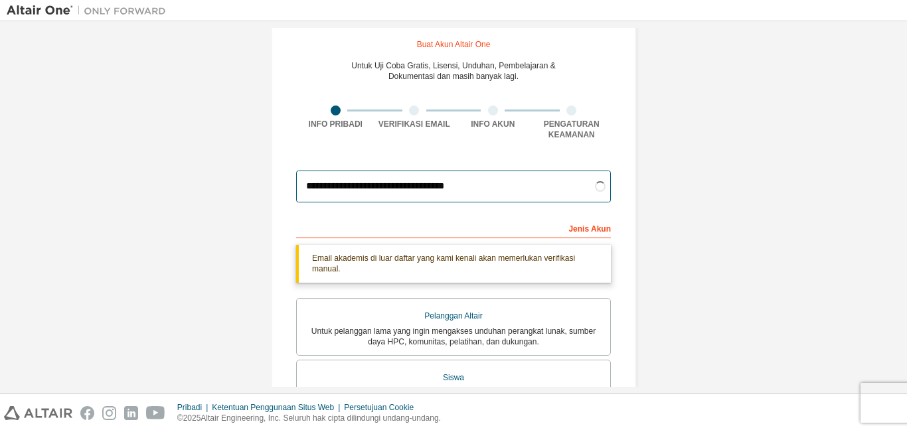  Describe the element at coordinates (321, 418) in the screenshot. I see `font: Altair Engineering, Inc. Seluruh hak cipta dilindungi undang-undang.` at that location.